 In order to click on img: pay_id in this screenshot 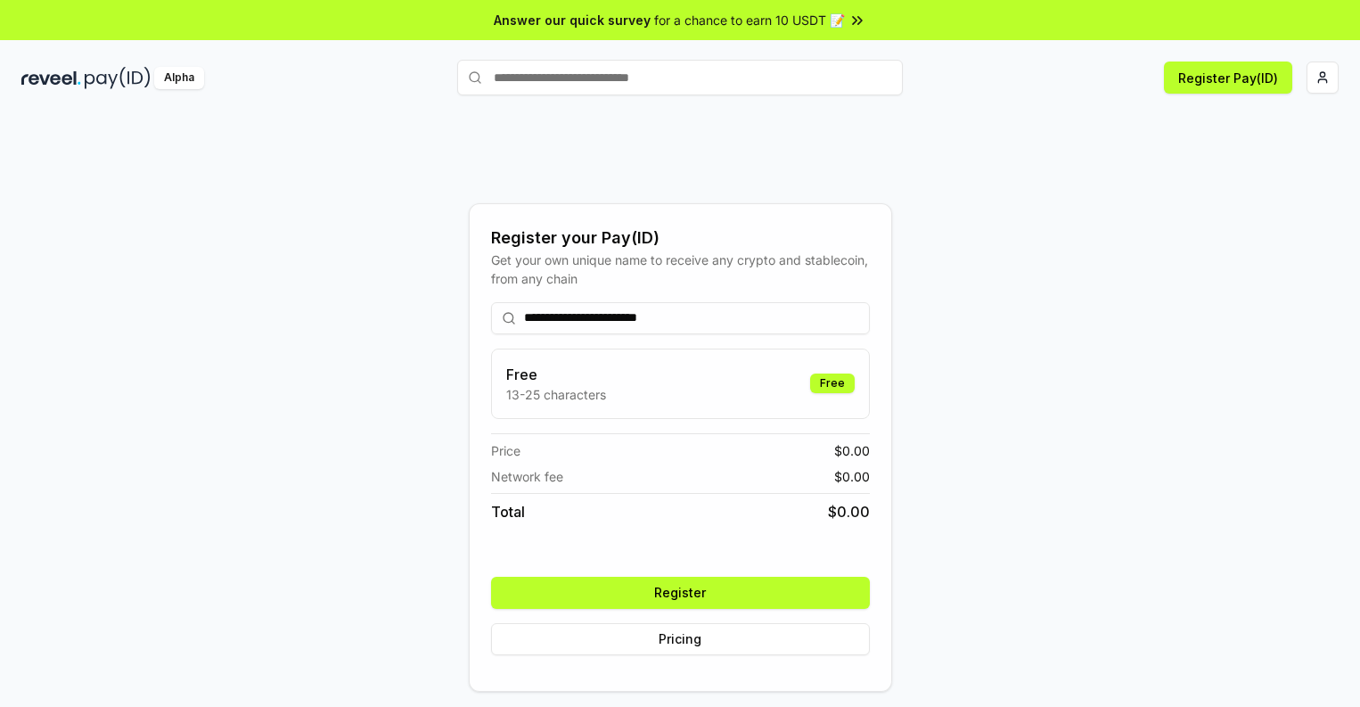, I will do `click(118, 78)`.